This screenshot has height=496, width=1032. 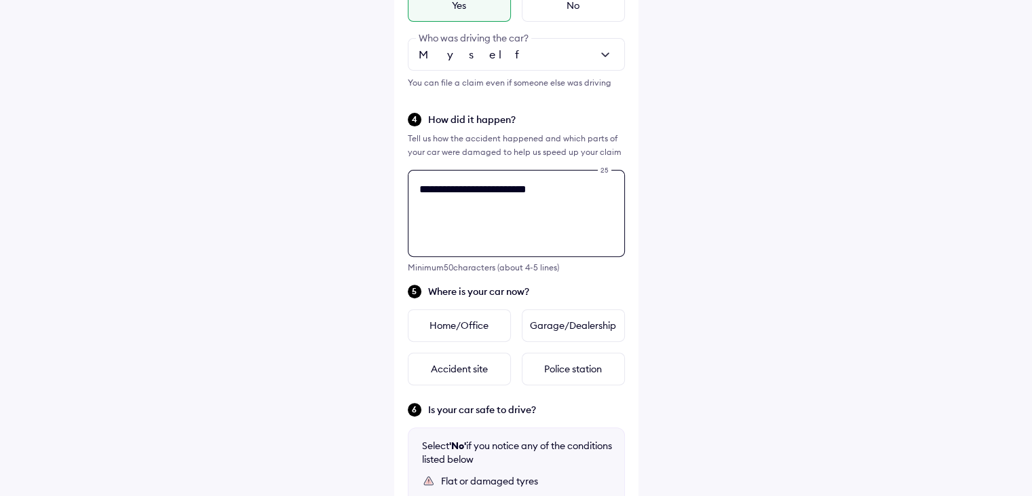 I want to click on div: Home/Office, so click(x=460, y=325).